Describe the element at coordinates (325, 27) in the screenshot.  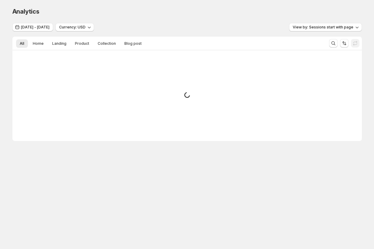
I see `button: View by: Sessions start with page` at that location.